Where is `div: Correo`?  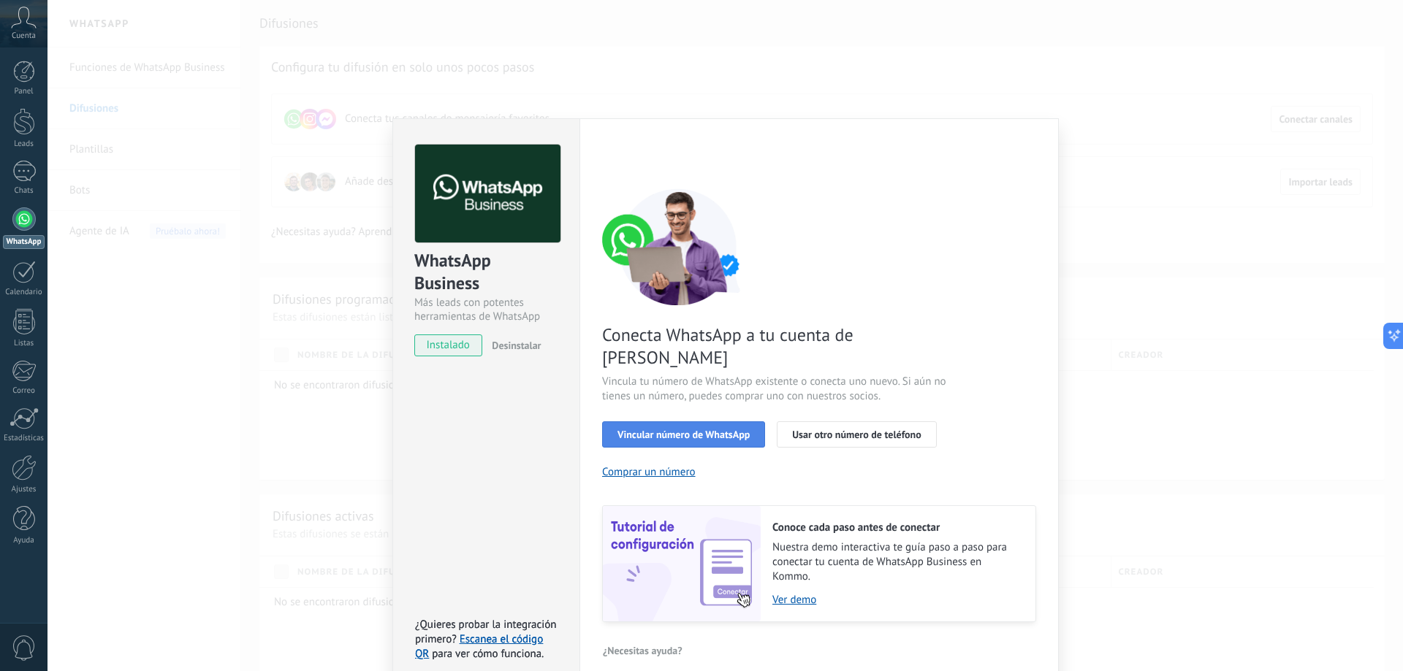
div: Correo is located at coordinates (24, 391).